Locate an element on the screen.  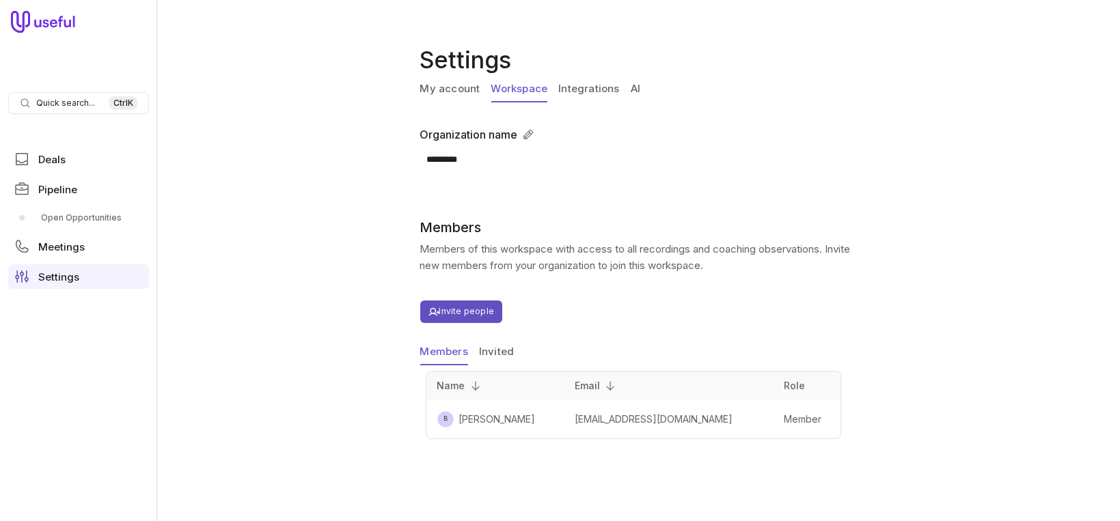
span: Settings is located at coordinates (59, 277).